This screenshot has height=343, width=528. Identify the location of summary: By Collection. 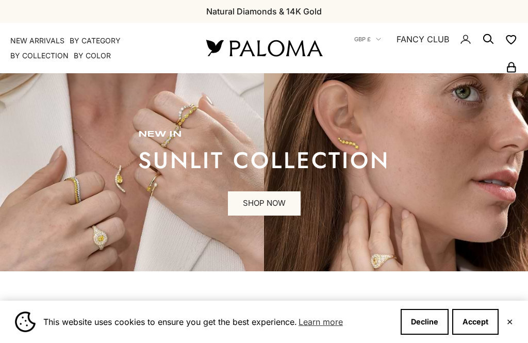
(39, 56).